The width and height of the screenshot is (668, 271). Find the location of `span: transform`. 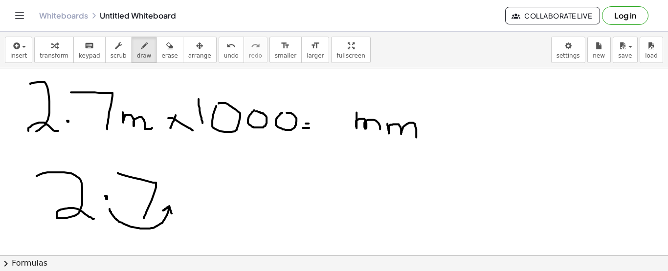

span: transform is located at coordinates (54, 56).